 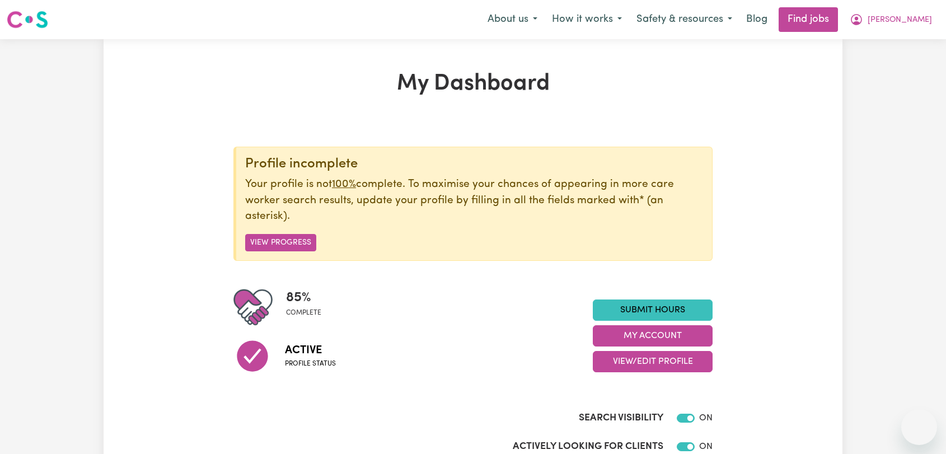 I want to click on a: Careseekers logo, so click(x=27, y=20).